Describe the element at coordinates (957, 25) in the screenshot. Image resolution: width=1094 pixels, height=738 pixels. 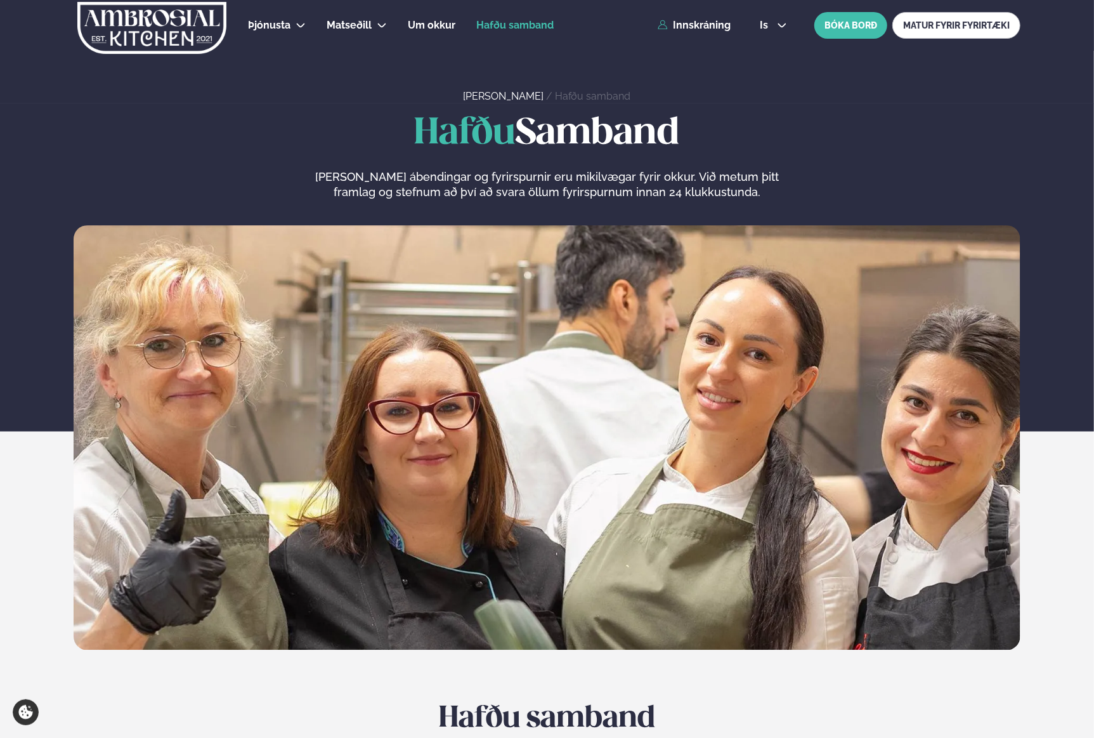
I see `a: MATUR FYRIR FYRIRTÆKI` at that location.